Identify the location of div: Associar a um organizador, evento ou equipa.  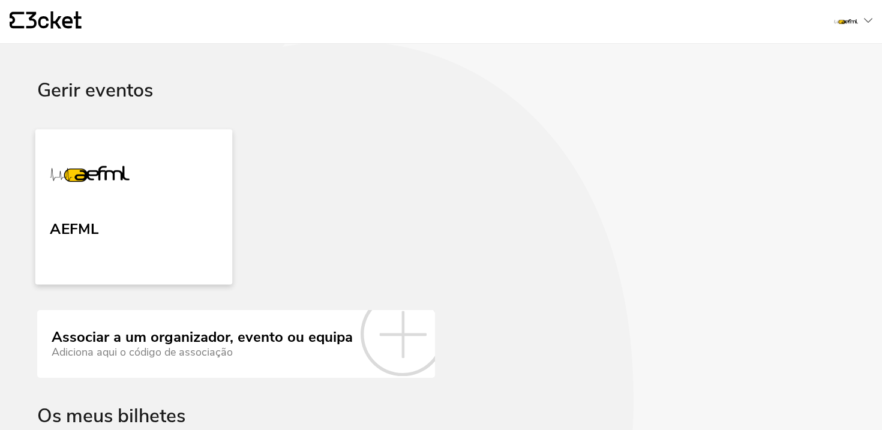
(202, 338).